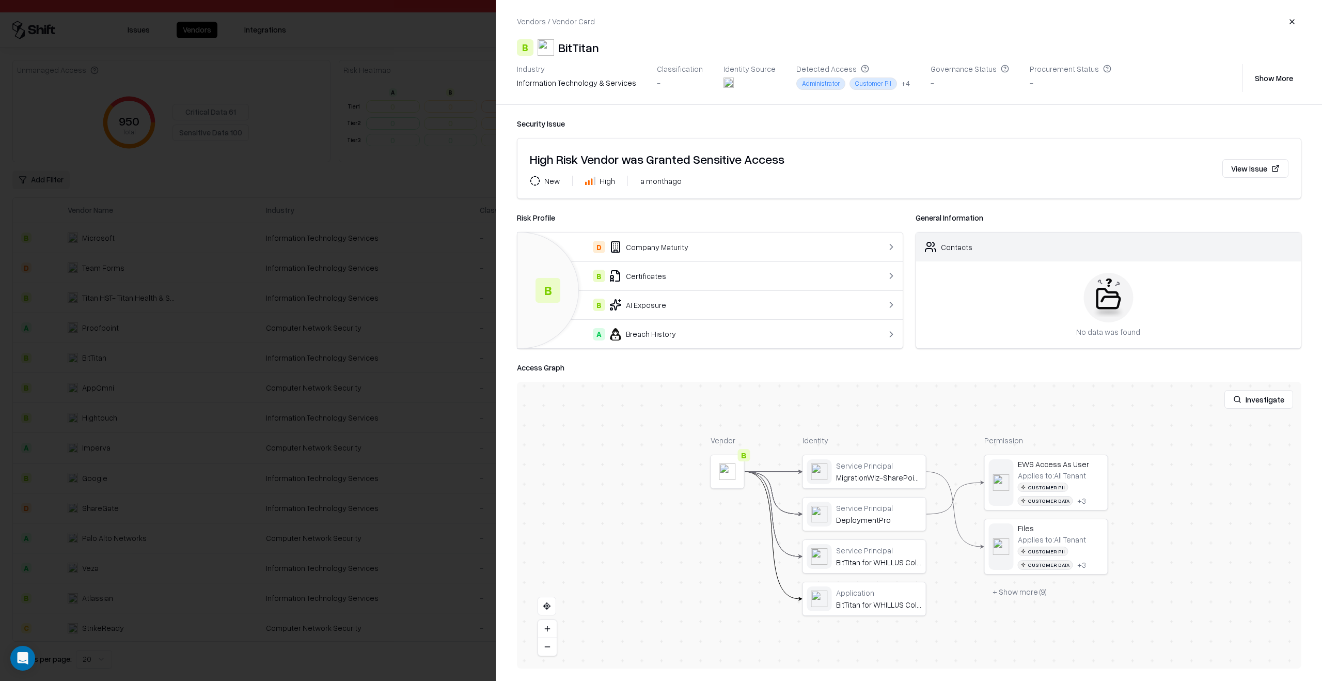 The height and width of the screenshot is (681, 1322). I want to click on div: AI Exposure, so click(689, 305).